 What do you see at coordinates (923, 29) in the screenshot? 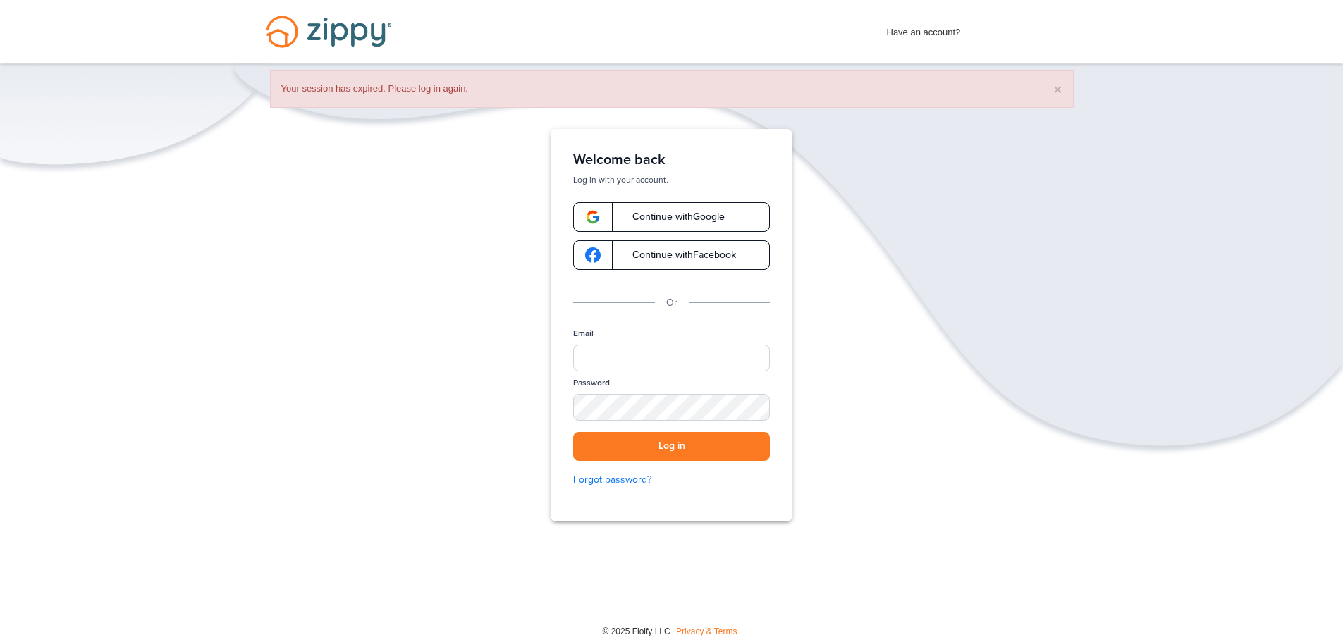
I see `span: Have an account?` at bounding box center [923, 29].